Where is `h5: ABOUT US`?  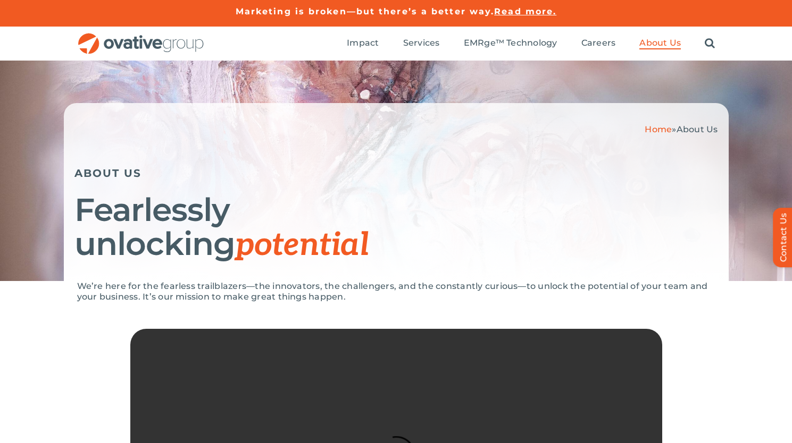
h5: ABOUT US is located at coordinates (396, 173).